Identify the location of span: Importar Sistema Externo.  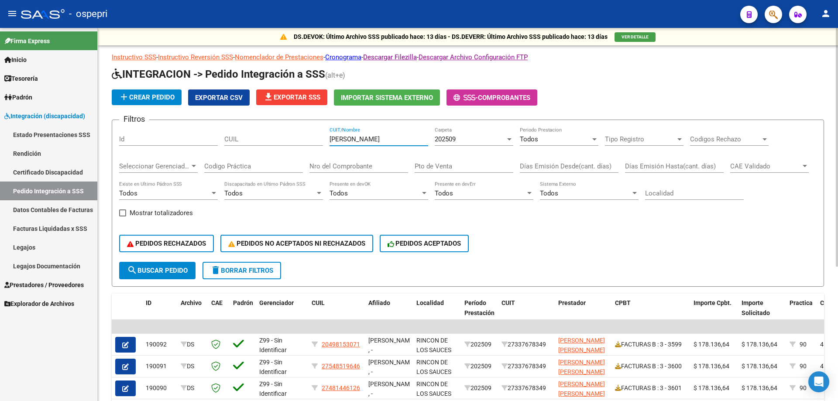
(387, 98).